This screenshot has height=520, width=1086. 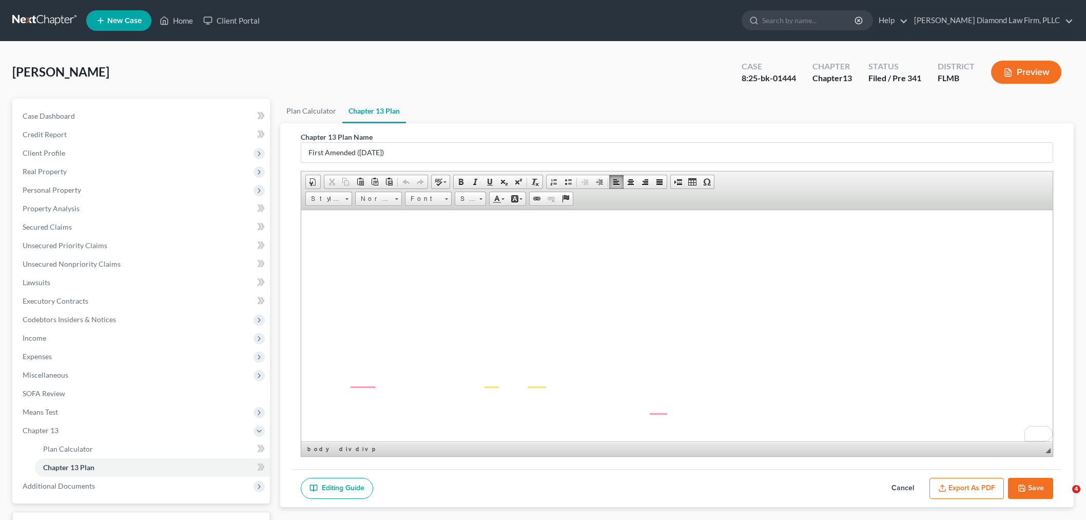 What do you see at coordinates (498, 199) in the screenshot?
I see `a: Text Color` at bounding box center [498, 199].